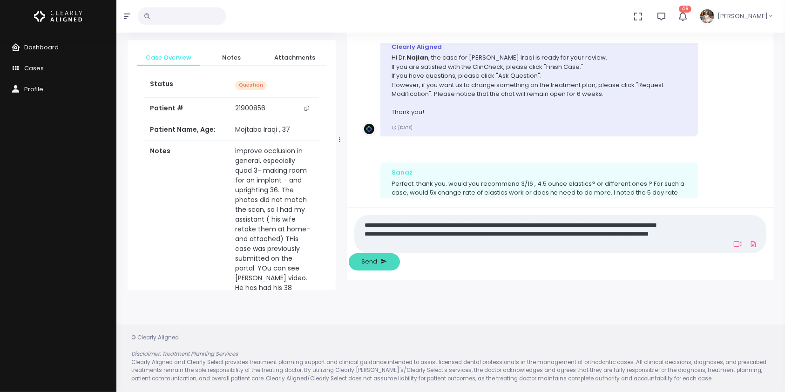  What do you see at coordinates (187, 85) in the screenshot?
I see `th: Status` at bounding box center [187, 85].